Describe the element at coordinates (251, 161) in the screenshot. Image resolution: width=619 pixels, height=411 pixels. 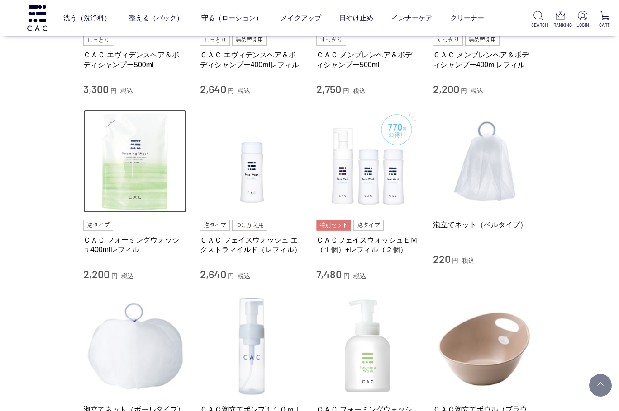
I see `img: ＣＡＣ フェイスウォッシュ エクストラマイルド（レフィル）` at that location.